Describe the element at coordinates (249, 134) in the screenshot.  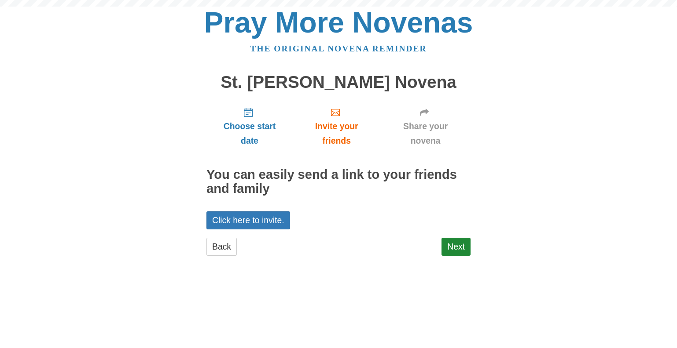
I see `span: Choose start date` at that location.